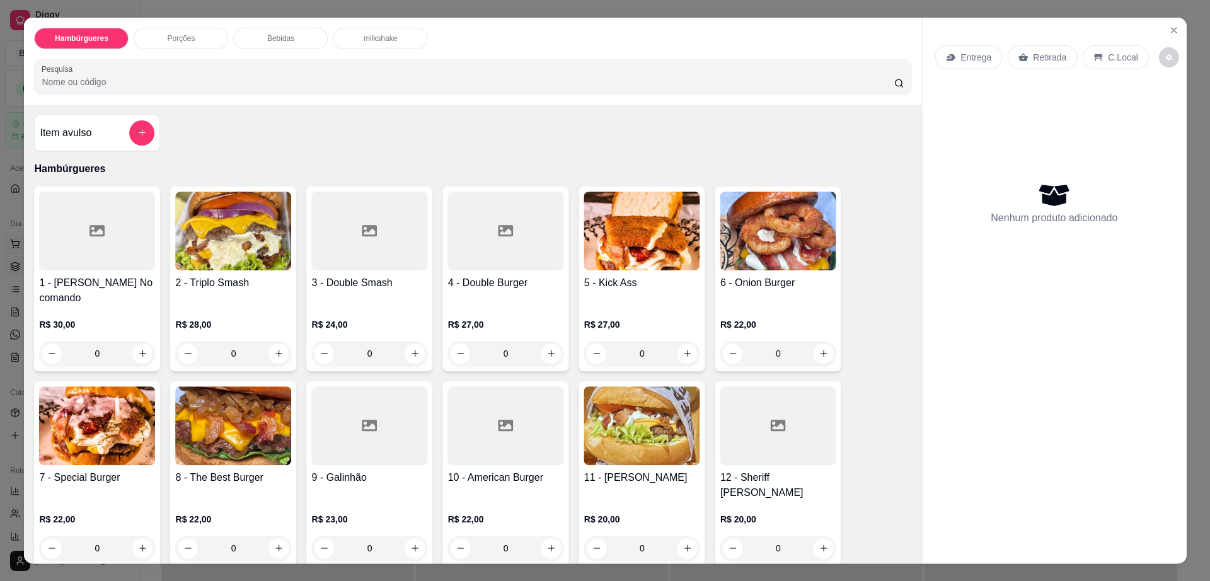 The height and width of the screenshot is (581, 1210). What do you see at coordinates (97, 325) in the screenshot?
I see `p: R$ 30,00` at bounding box center [97, 325].